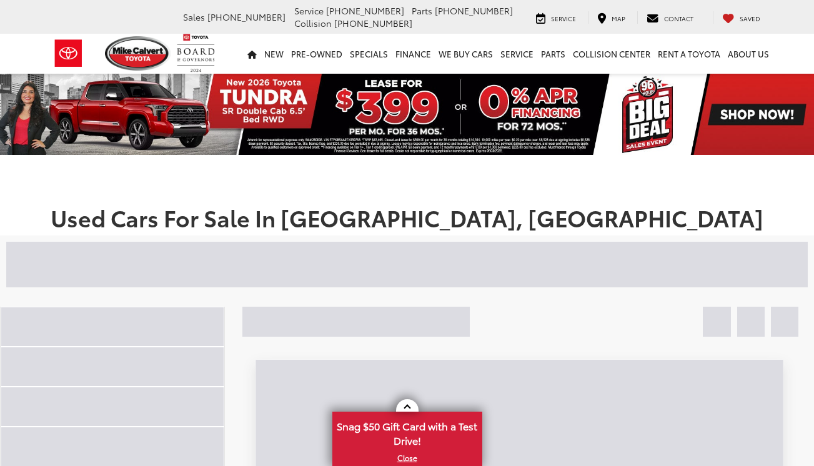 This screenshot has width=814, height=466. What do you see at coordinates (689, 54) in the screenshot?
I see `a: Rent a Toyota` at bounding box center [689, 54].